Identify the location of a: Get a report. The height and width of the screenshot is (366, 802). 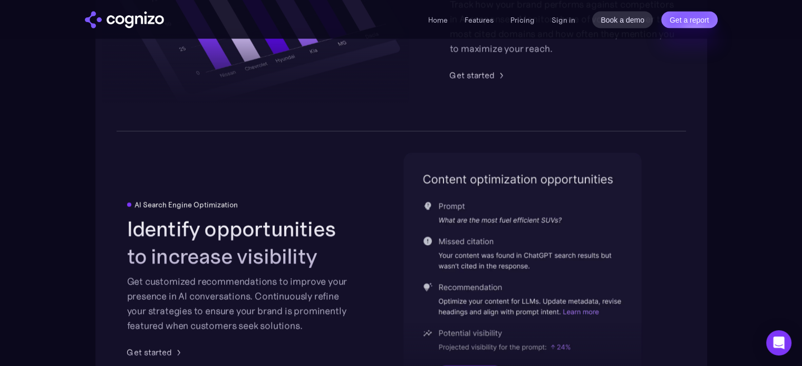
(689, 20).